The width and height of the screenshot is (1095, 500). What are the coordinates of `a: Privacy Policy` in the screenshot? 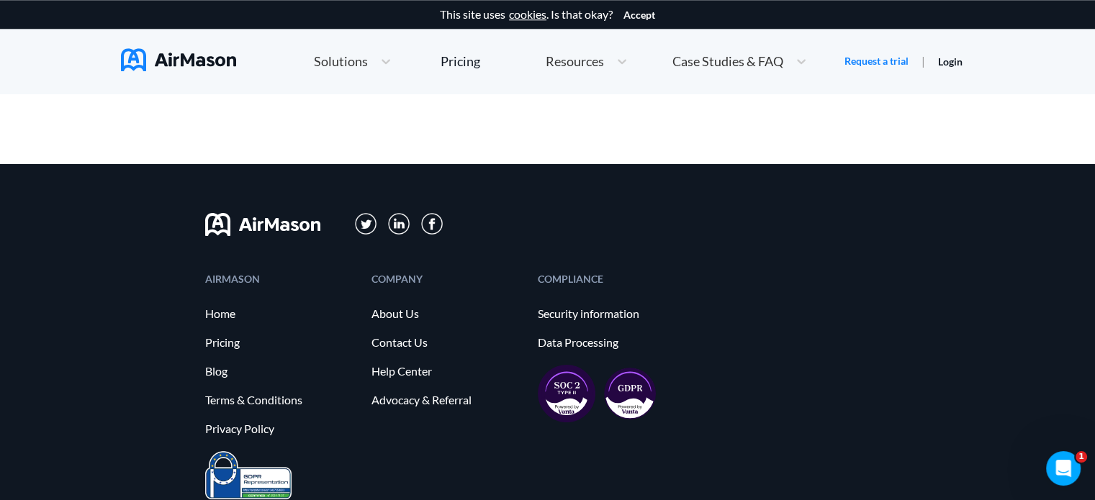 It's located at (281, 429).